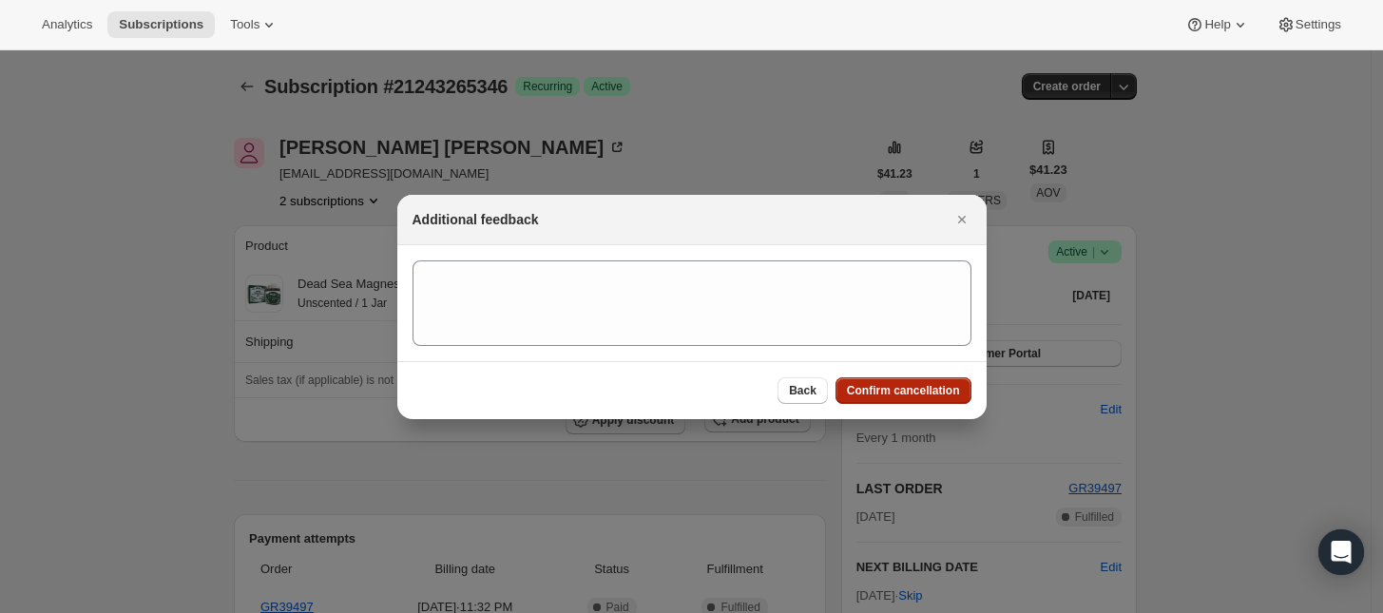 The width and height of the screenshot is (1383, 613). Describe the element at coordinates (802, 391) in the screenshot. I see `button: Back` at that location.